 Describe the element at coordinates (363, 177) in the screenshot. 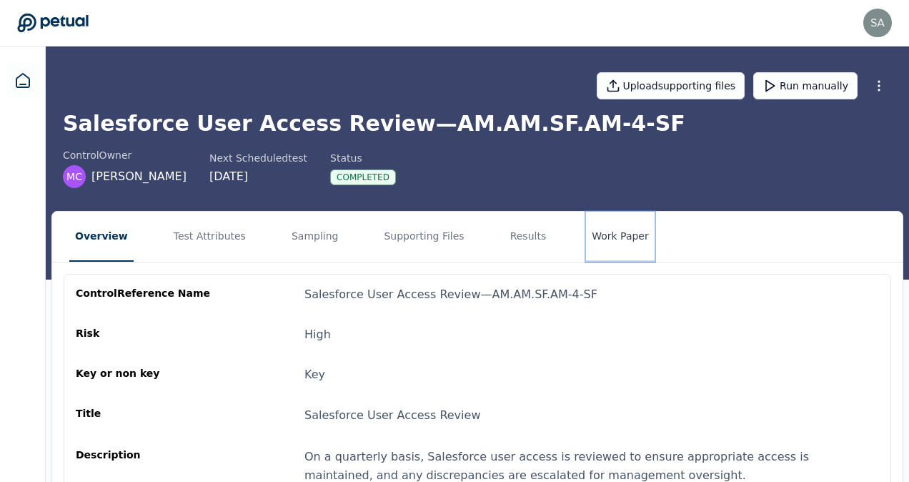

I see `div: Completed` at that location.